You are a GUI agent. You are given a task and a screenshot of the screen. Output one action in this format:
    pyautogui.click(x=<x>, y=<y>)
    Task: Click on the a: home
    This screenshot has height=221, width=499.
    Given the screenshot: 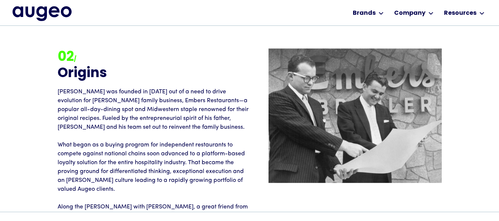 What is the action you would take?
    pyautogui.click(x=42, y=14)
    